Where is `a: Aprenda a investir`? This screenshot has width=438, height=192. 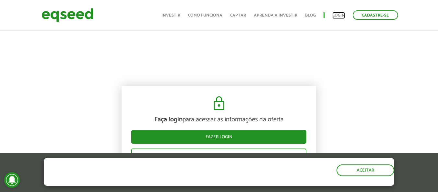 a: Aprenda a investir is located at coordinates (275, 15).